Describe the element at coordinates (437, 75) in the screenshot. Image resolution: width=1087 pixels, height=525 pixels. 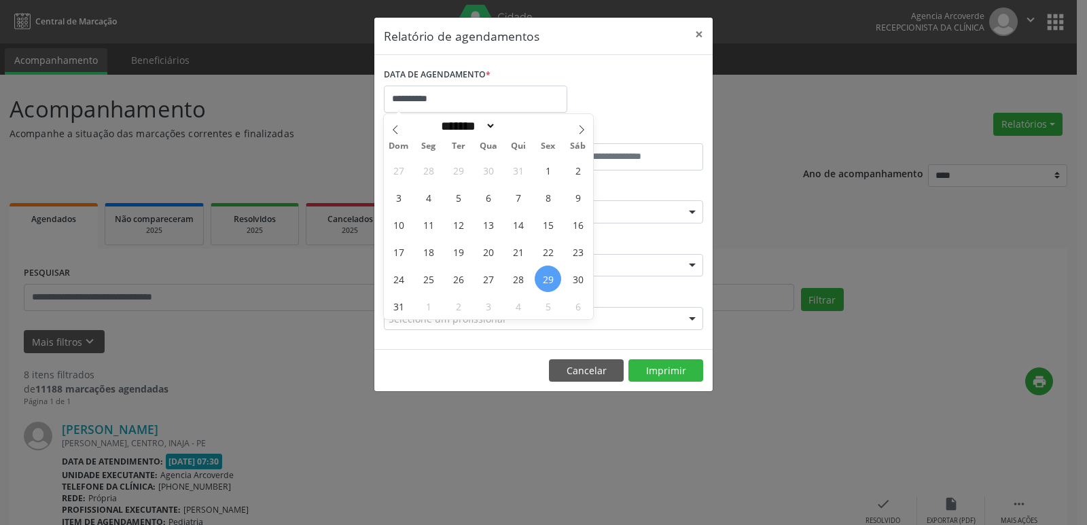
I see `label: DATA DE AGENDAMENTO` at that location.